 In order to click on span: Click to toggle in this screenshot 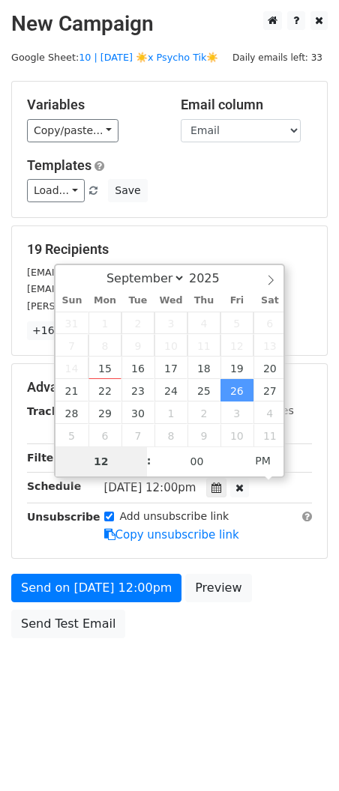, I will do `click(262, 461)`.